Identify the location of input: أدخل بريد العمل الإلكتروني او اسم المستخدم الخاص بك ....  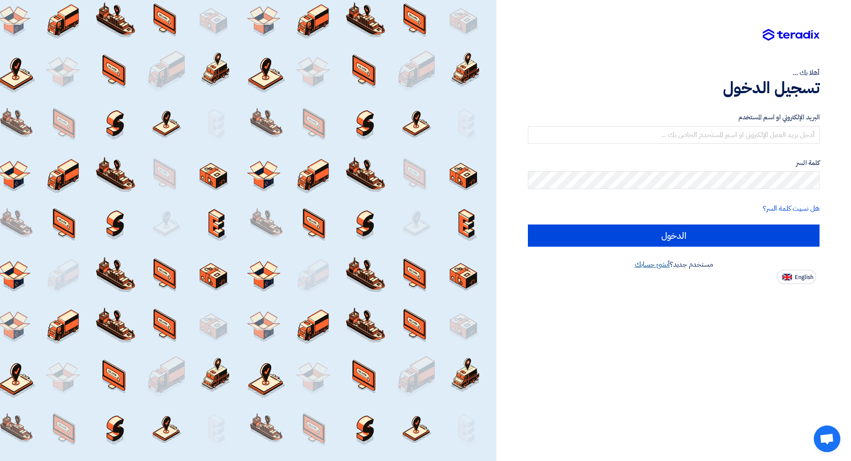
(674, 135).